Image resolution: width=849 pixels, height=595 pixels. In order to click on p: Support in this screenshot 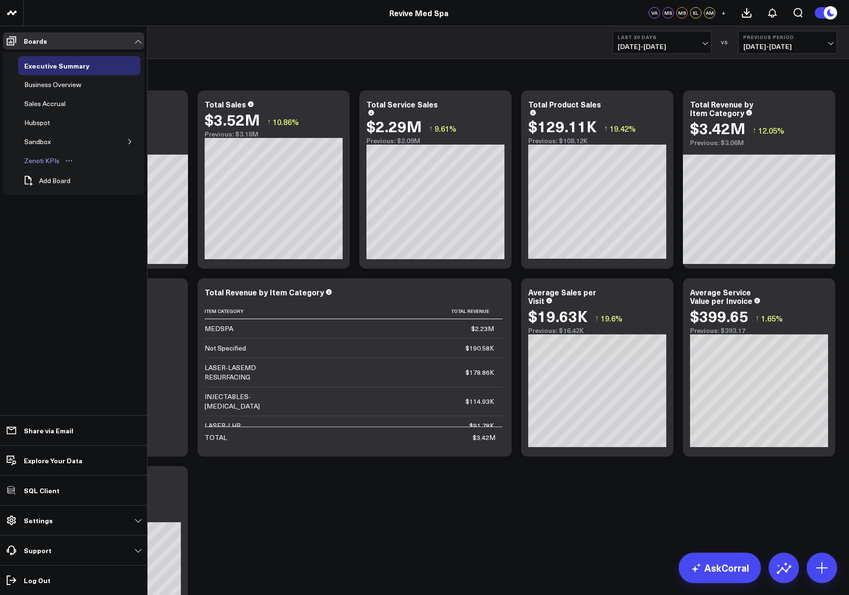, I will do `click(38, 551)`.